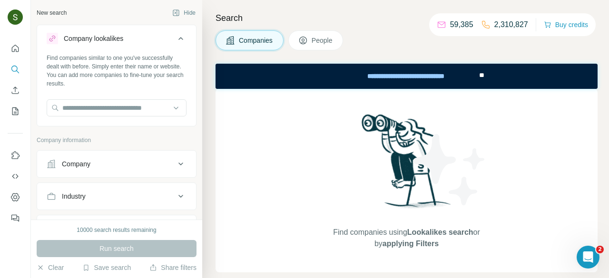 This screenshot has width=609, height=278. I want to click on img: Avatar, so click(15, 17).